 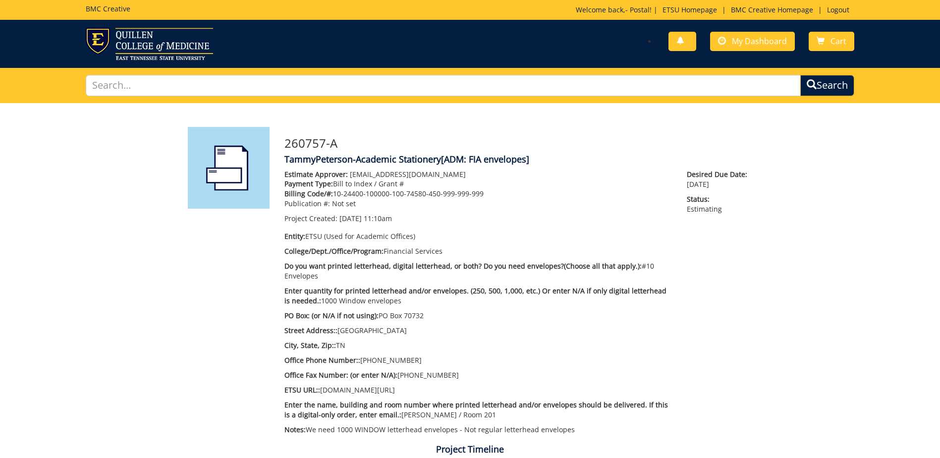 I want to click on span: Enter the name, building and room number where printed letterhead and/or envelopes should be deli..., so click(x=476, y=409).